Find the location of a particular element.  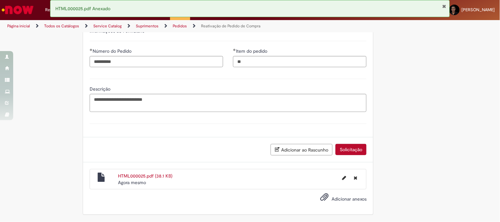

a: Todos os Catálogos is located at coordinates (62, 26).